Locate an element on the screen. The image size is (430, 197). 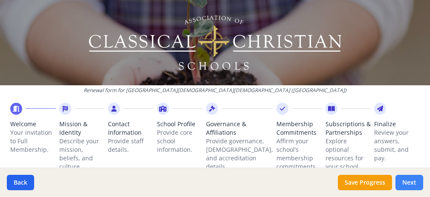
p: Affirm your school’s membership commitments. is located at coordinates (299, 154).